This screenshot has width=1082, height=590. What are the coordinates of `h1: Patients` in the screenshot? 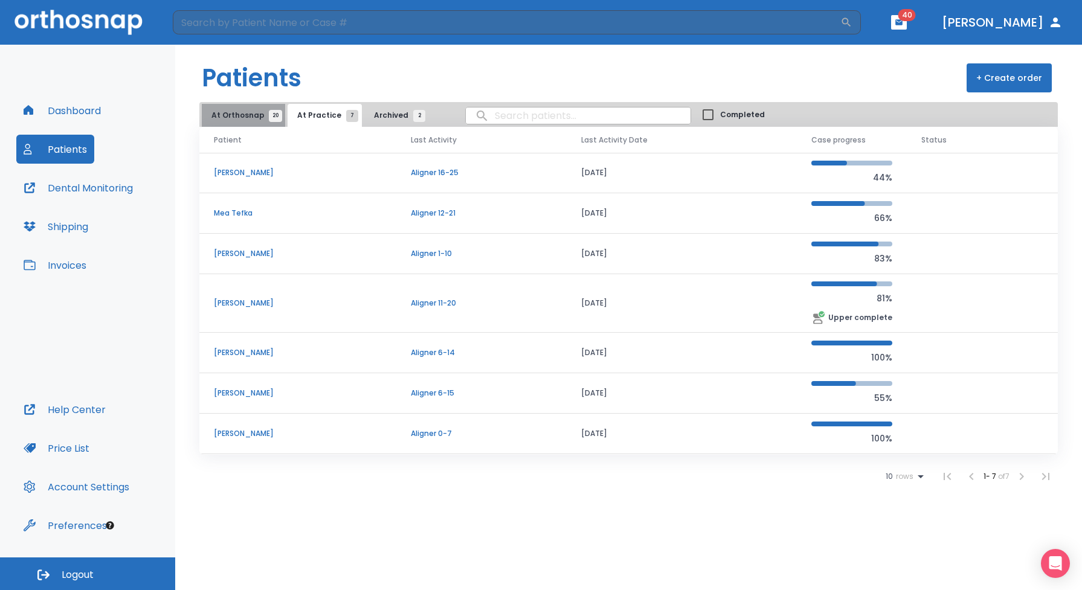 It's located at (251, 78).